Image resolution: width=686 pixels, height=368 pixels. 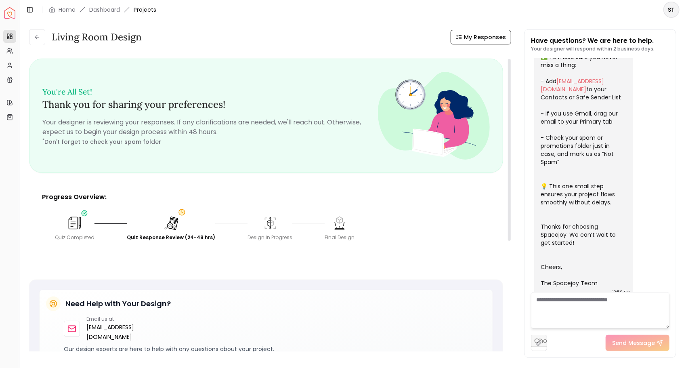 What do you see at coordinates (270, 223) in the screenshot?
I see `img: Design in Progress` at bounding box center [270, 223].